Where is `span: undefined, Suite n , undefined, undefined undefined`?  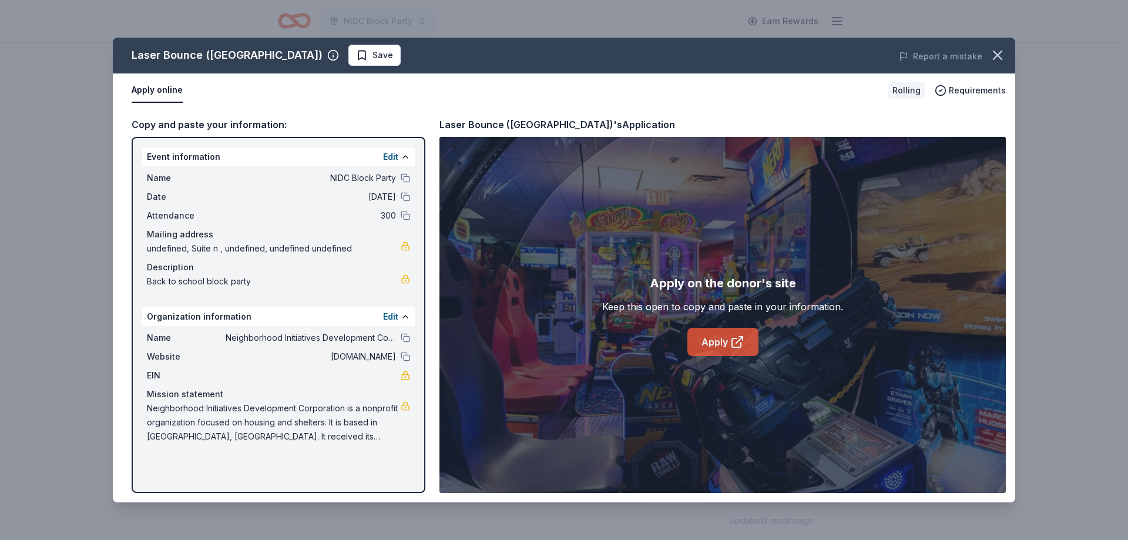
span: undefined, Suite n , undefined, undefined undefined is located at coordinates (274, 248).